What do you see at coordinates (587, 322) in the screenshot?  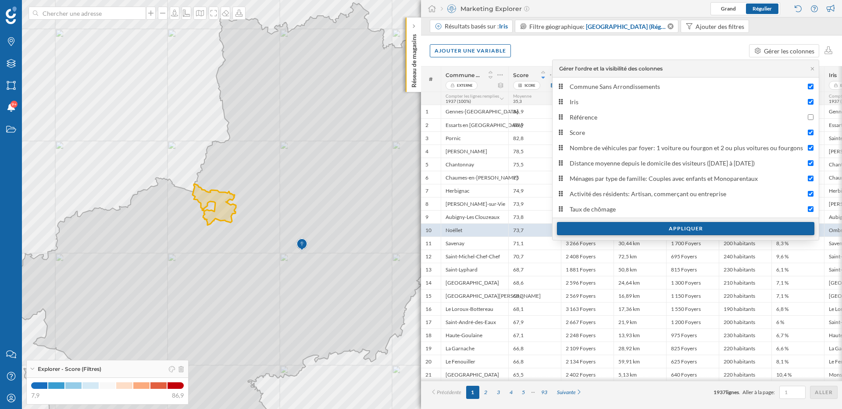 I see `div: 2 667 Foyers` at bounding box center [587, 322].